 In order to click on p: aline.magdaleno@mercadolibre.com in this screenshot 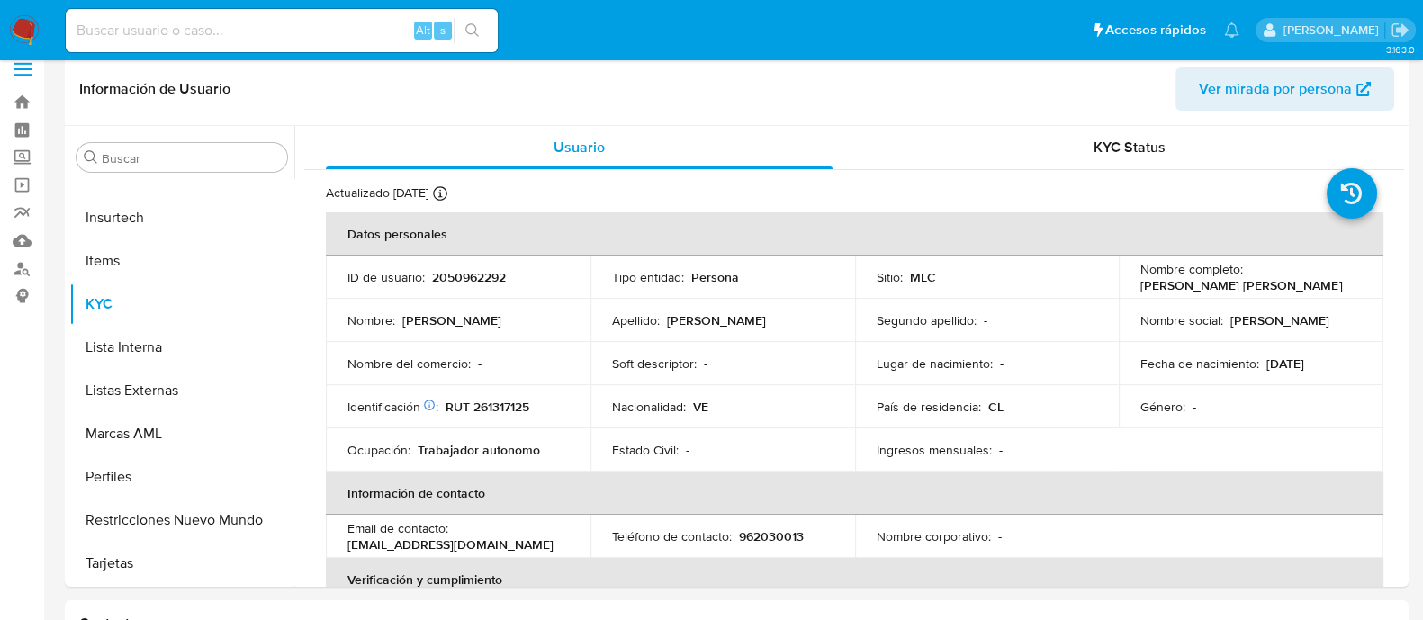, I will do `click(1333, 30)`.